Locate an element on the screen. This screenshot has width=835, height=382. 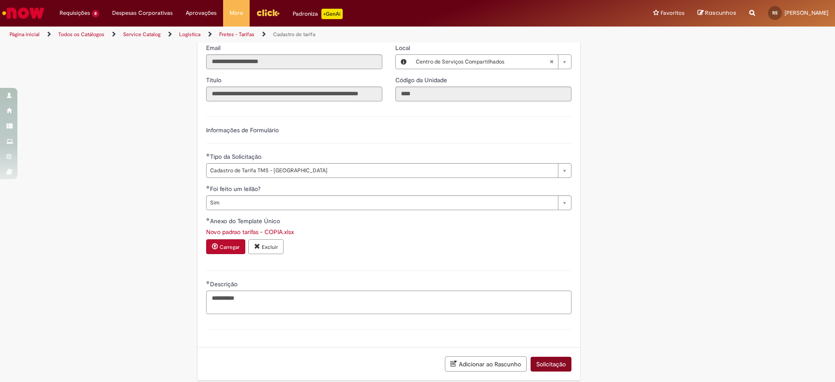
div: Padroniza is located at coordinates (318, 14).